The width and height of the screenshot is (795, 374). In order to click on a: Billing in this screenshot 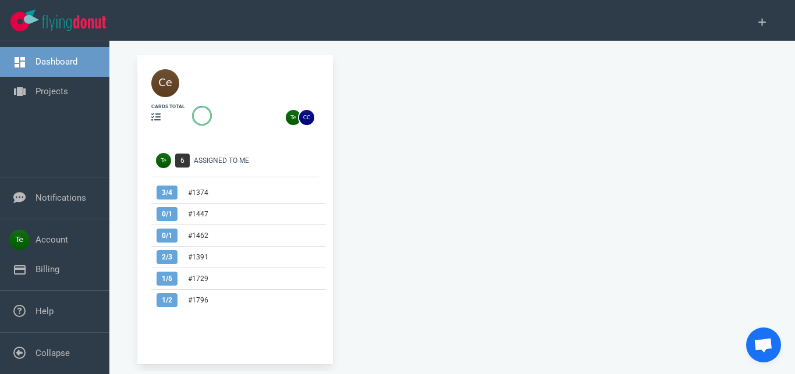, I will do `click(47, 270)`.